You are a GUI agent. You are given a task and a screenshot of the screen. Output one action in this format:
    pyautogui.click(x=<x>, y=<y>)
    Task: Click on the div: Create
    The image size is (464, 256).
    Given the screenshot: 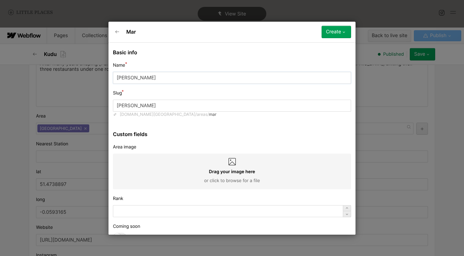 What is the action you would take?
    pyautogui.click(x=333, y=32)
    